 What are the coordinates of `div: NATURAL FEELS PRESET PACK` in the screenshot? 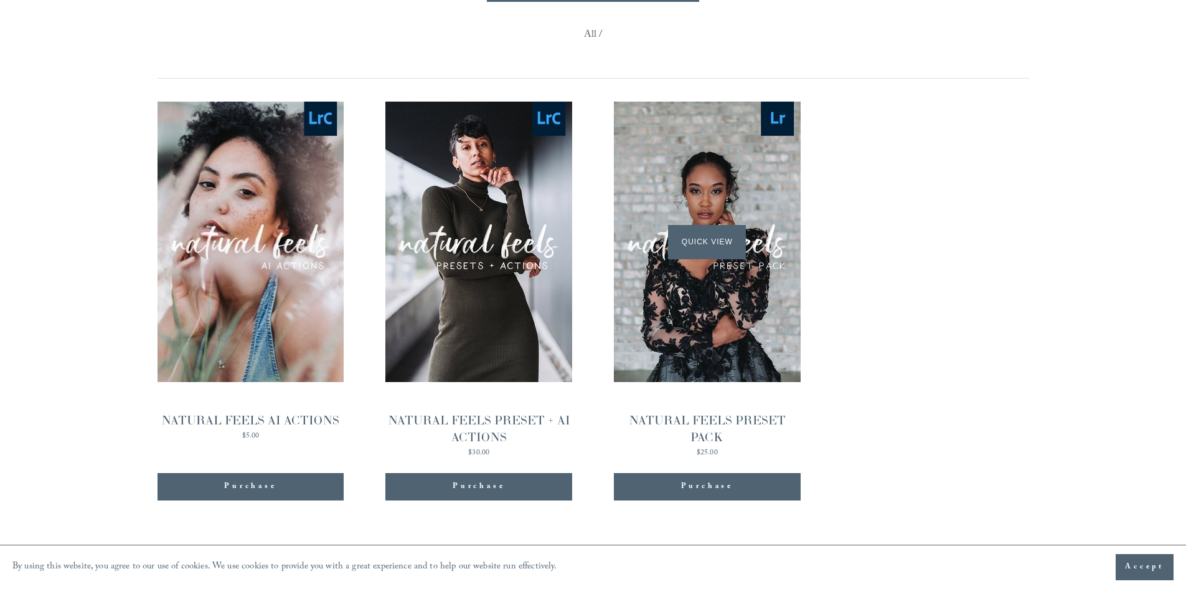 It's located at (708, 429).